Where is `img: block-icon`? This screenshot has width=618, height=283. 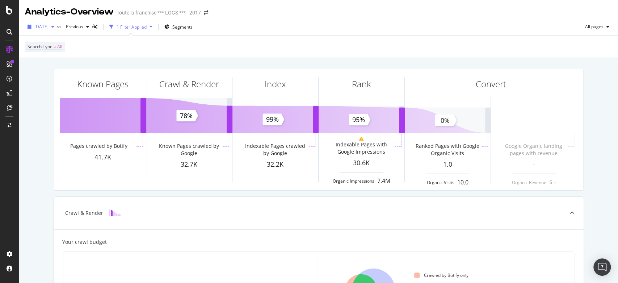 img: block-icon is located at coordinates (115, 213).